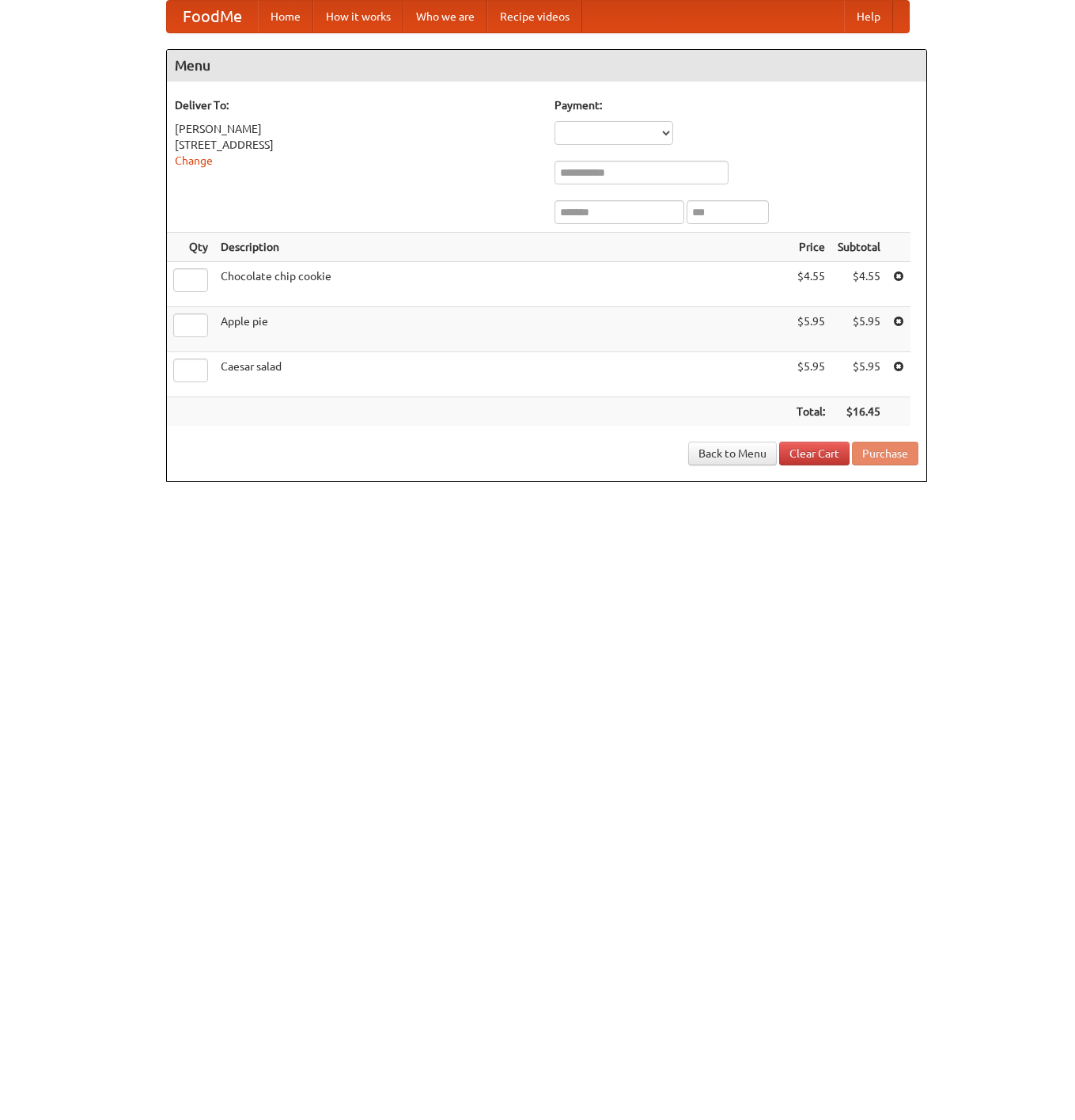  What do you see at coordinates (503, 284) in the screenshot?
I see `td: Chocolate chip cookie` at bounding box center [503, 284].